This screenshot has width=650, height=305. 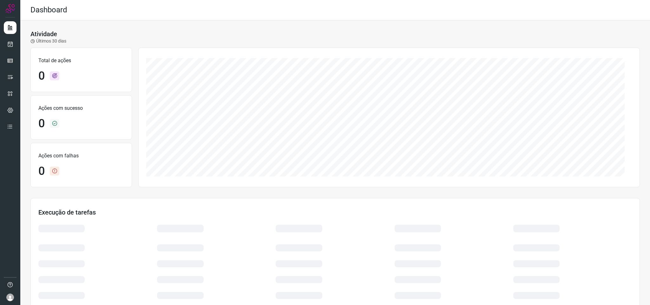 What do you see at coordinates (81, 156) in the screenshot?
I see `p: Ações com falhas` at bounding box center [81, 156].